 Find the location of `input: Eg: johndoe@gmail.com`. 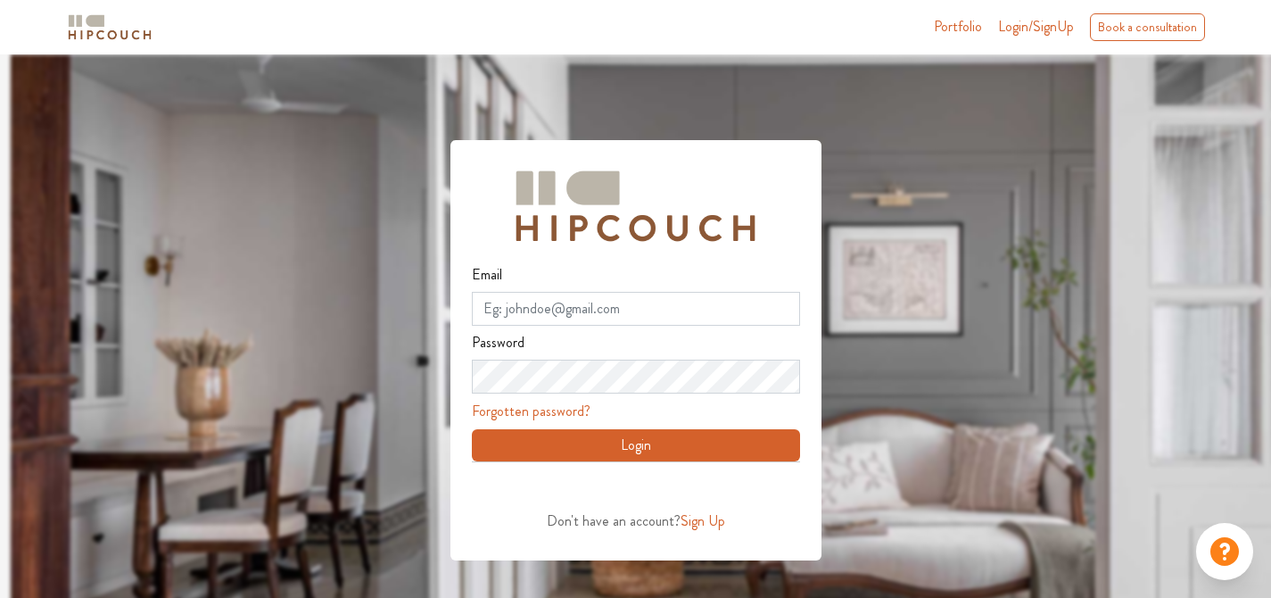

input: Eg: johndoe@gmail.com is located at coordinates (636, 309).